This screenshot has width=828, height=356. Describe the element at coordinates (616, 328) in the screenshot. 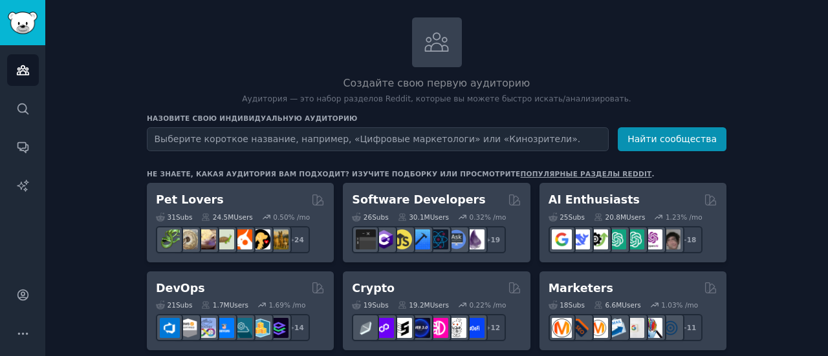

I see `img: Emailmarketing` at that location.